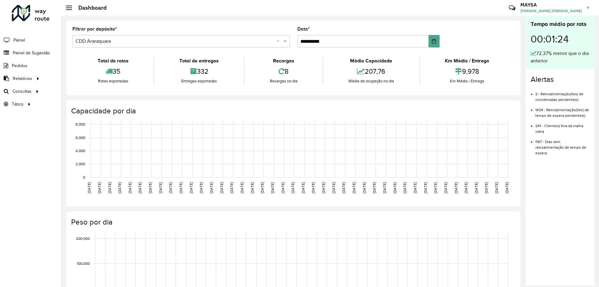  What do you see at coordinates (199, 81) in the screenshot?
I see `div: Entregas exportadas` at bounding box center [199, 81].